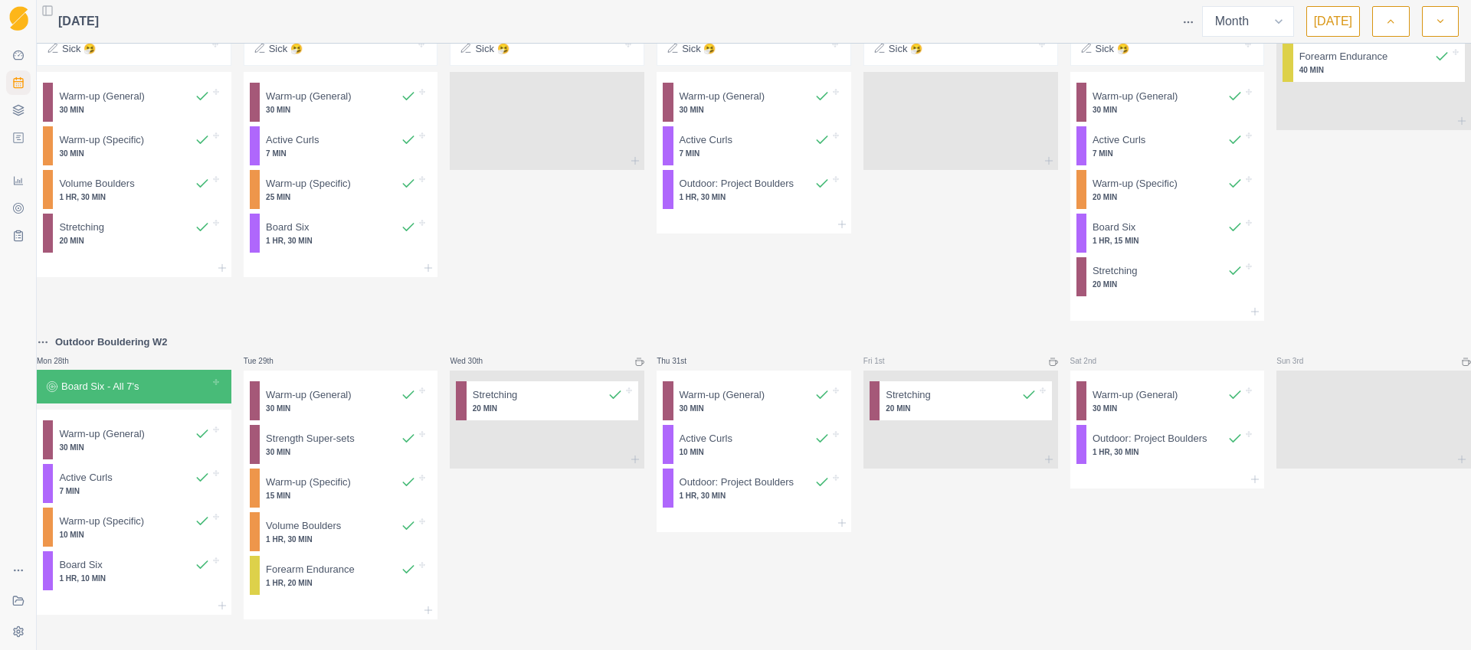 The image size is (1471, 650). Describe the element at coordinates (18, 632) in the screenshot. I see `button: Settings` at that location.